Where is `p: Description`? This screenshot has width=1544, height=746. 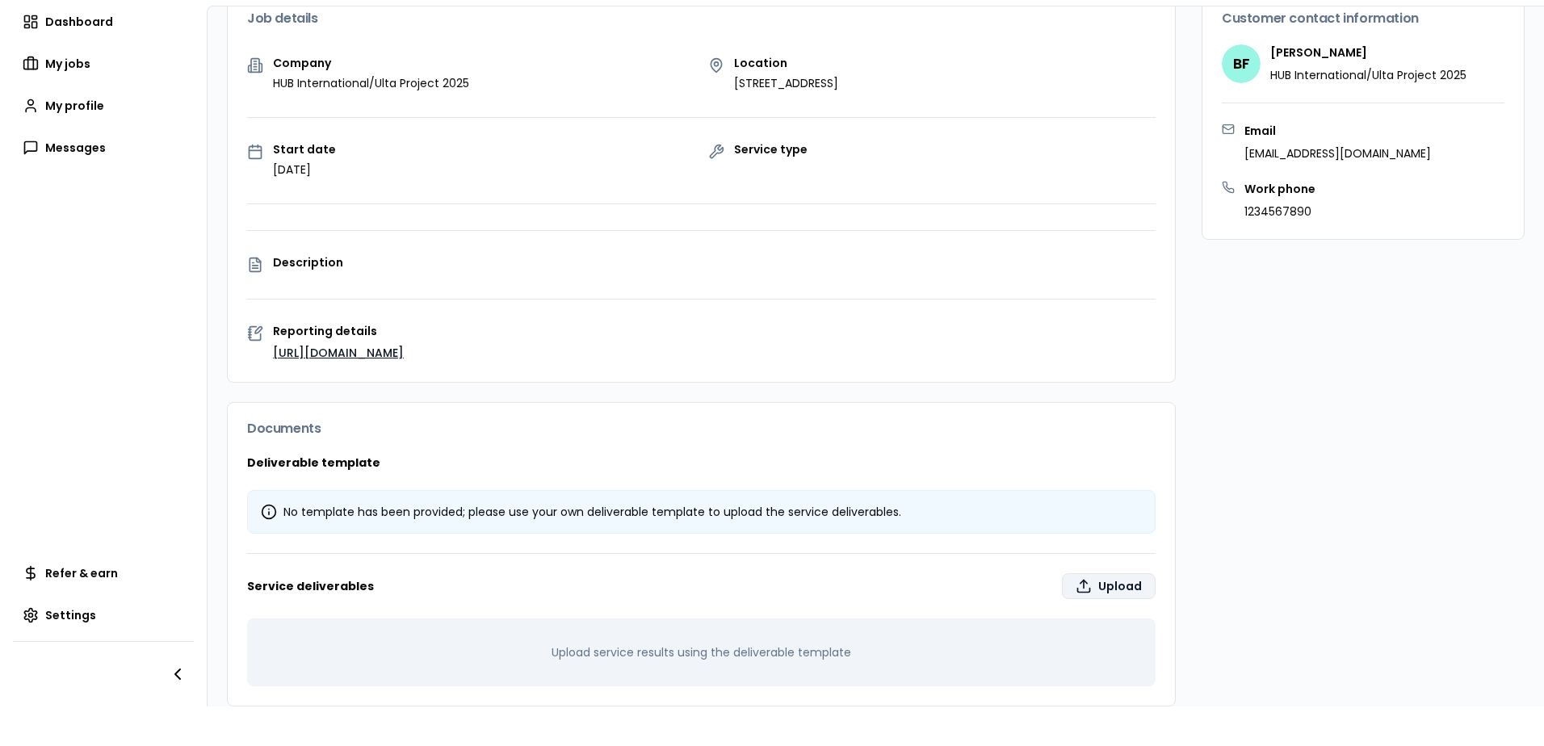
p: Description is located at coordinates (714, 262).